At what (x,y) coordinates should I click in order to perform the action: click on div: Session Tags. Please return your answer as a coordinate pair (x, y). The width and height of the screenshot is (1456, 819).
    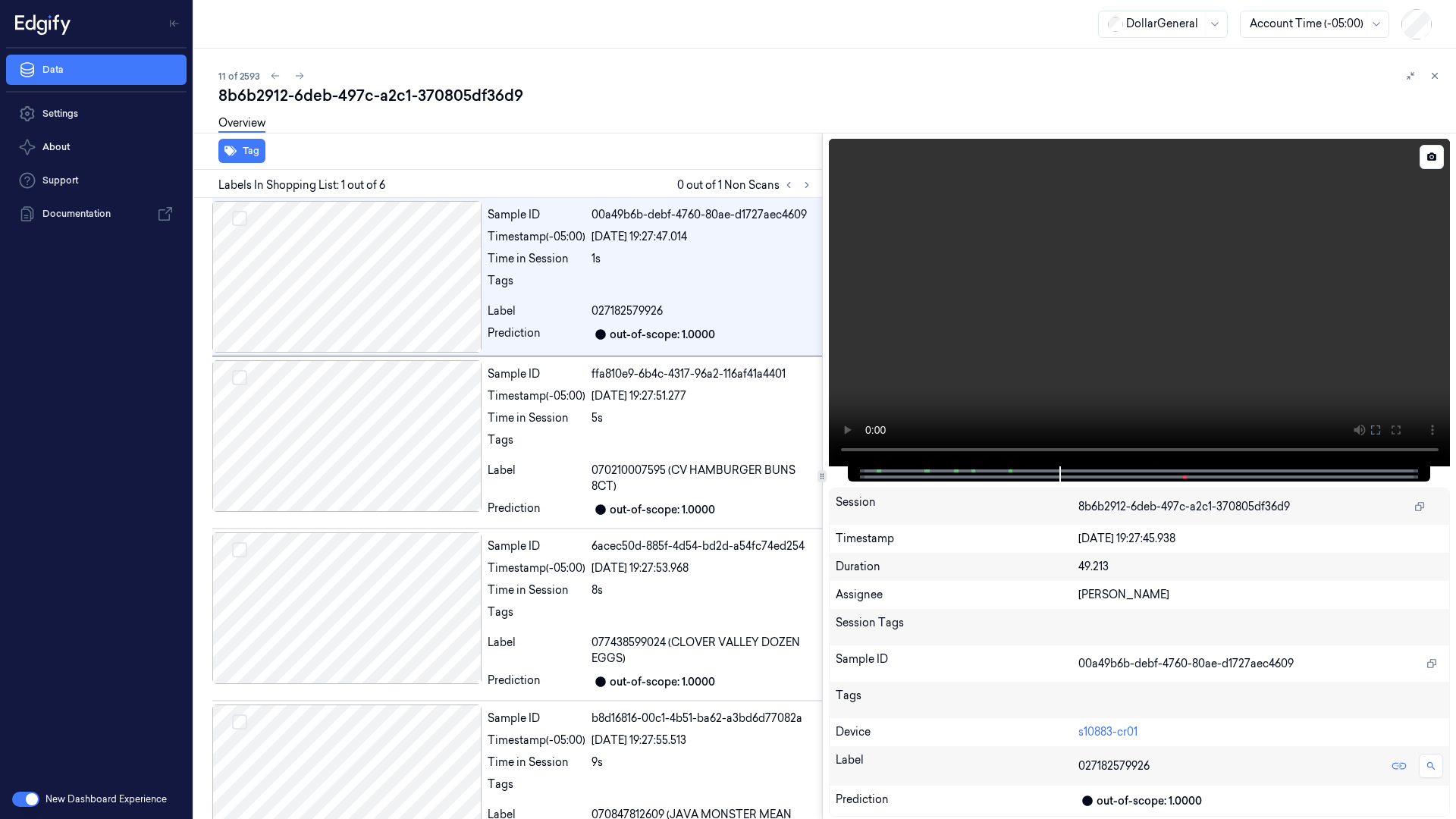
    Looking at the image, I should click on (957, 627).